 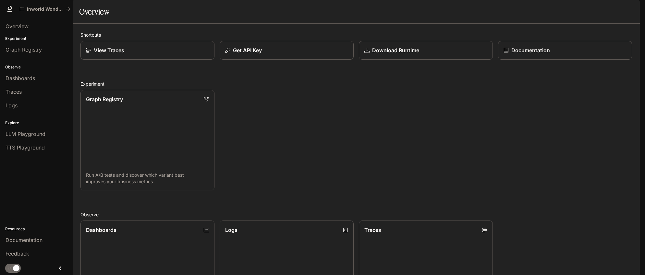 What do you see at coordinates (247, 50) in the screenshot?
I see `p: Get API Key` at bounding box center [247, 50].